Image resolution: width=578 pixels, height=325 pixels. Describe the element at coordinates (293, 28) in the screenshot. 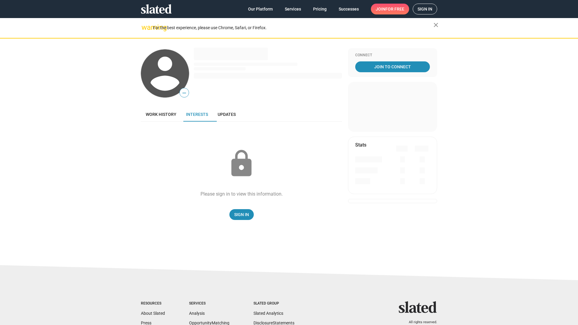

I see `div: For the best experience, please use Chrome, Safari, or Firefox.` at that location.